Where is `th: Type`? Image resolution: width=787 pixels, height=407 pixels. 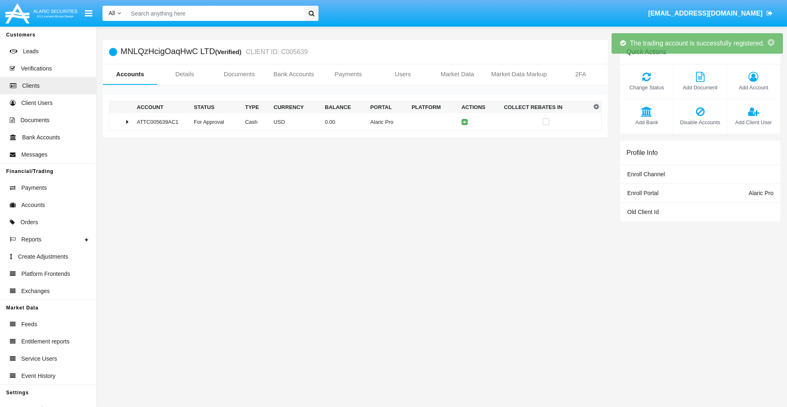 th: Type is located at coordinates (256, 107).